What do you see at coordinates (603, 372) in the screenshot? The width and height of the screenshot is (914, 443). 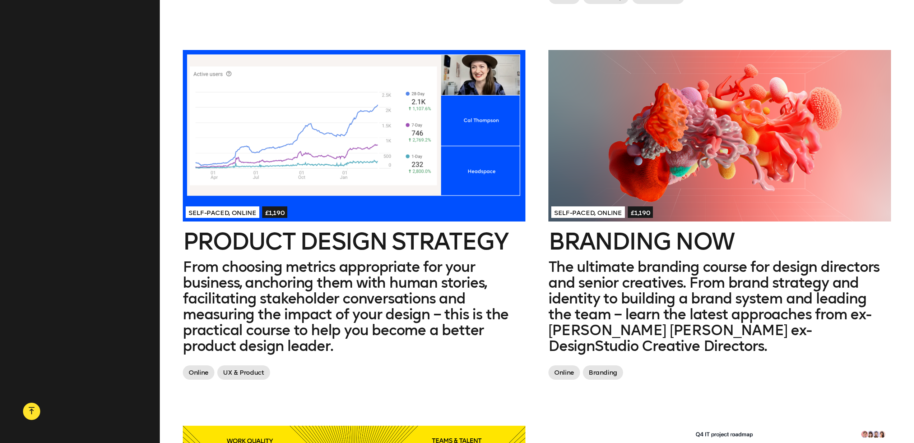 I see `span: Branding` at bounding box center [603, 372].